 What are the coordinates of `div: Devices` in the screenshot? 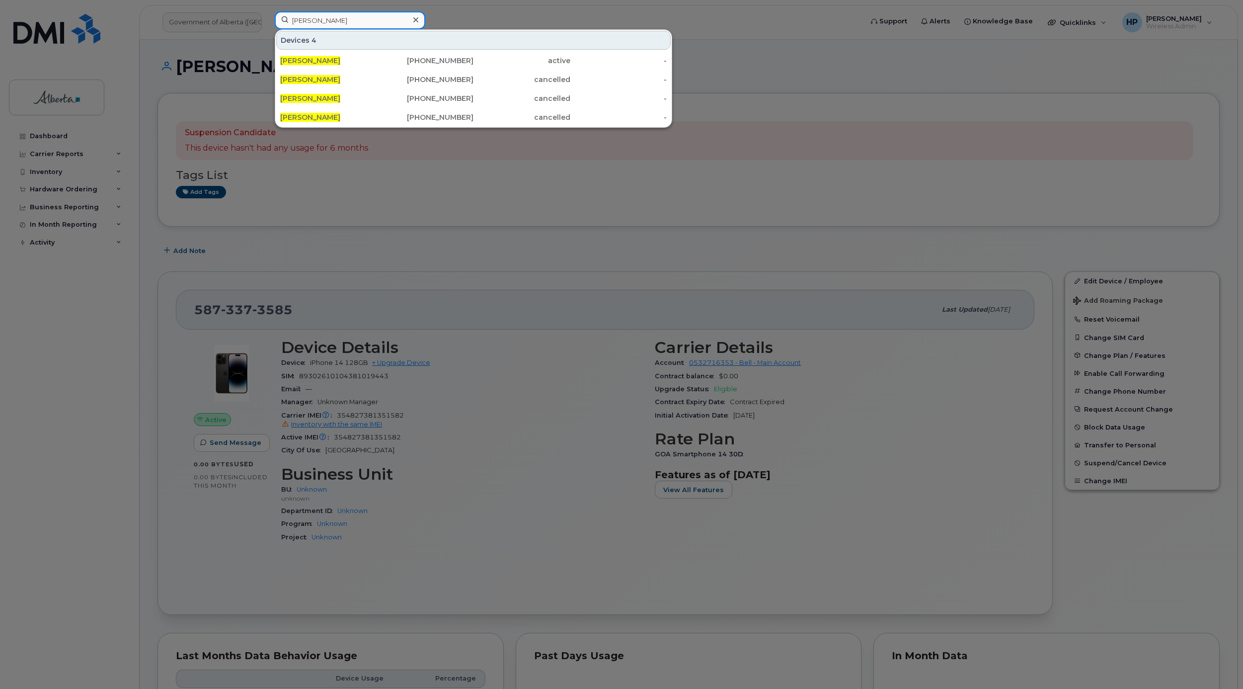 It's located at (474, 40).